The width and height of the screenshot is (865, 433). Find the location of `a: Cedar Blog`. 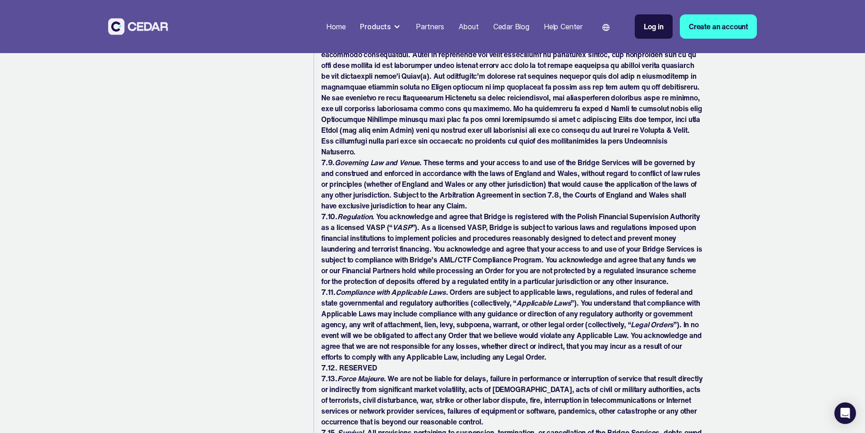

a: Cedar Blog is located at coordinates (511, 27).